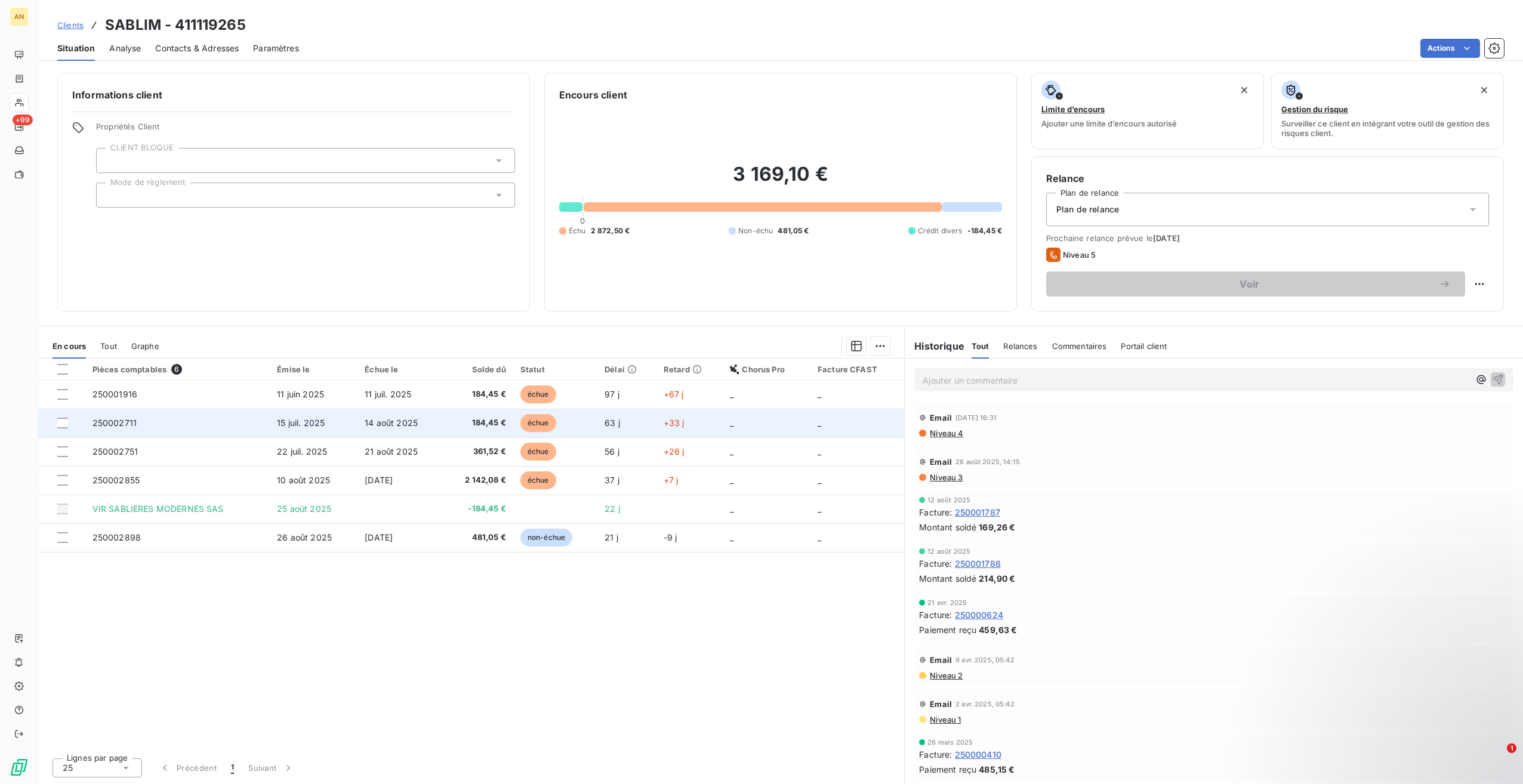  I want to click on button: Actions, so click(1450, 49).